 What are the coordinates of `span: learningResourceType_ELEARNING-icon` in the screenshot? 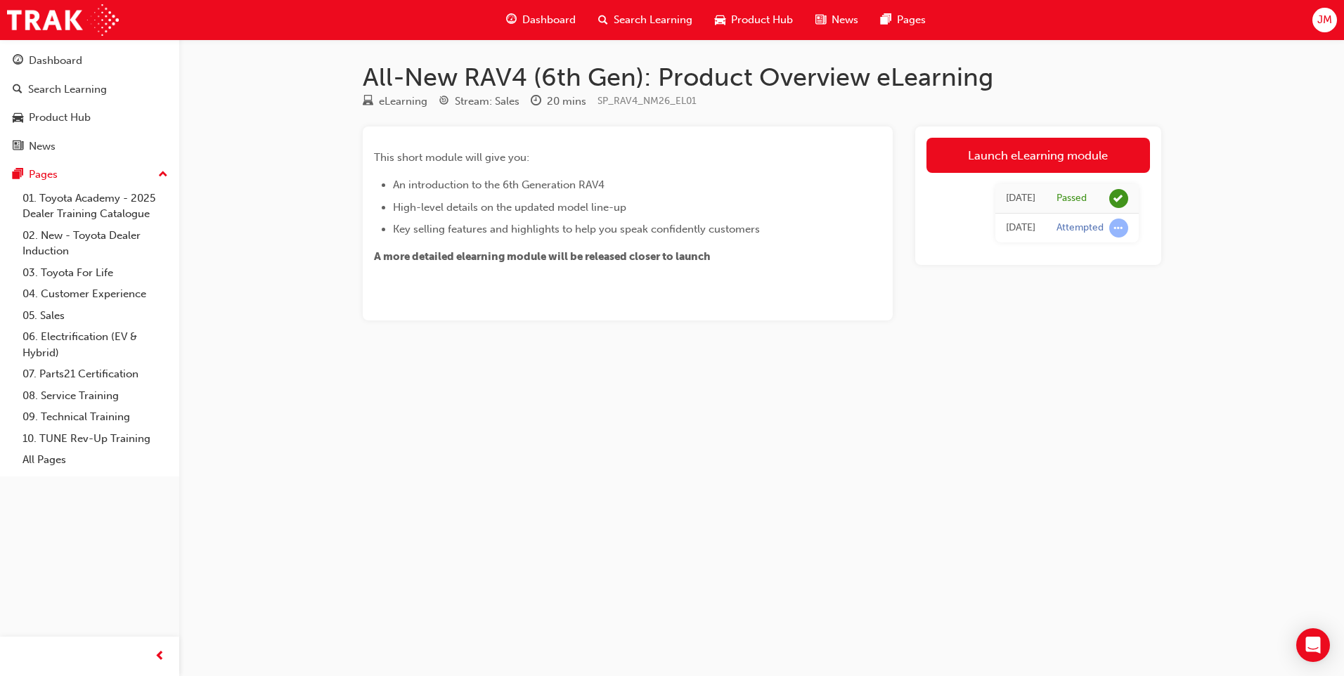 It's located at (368, 102).